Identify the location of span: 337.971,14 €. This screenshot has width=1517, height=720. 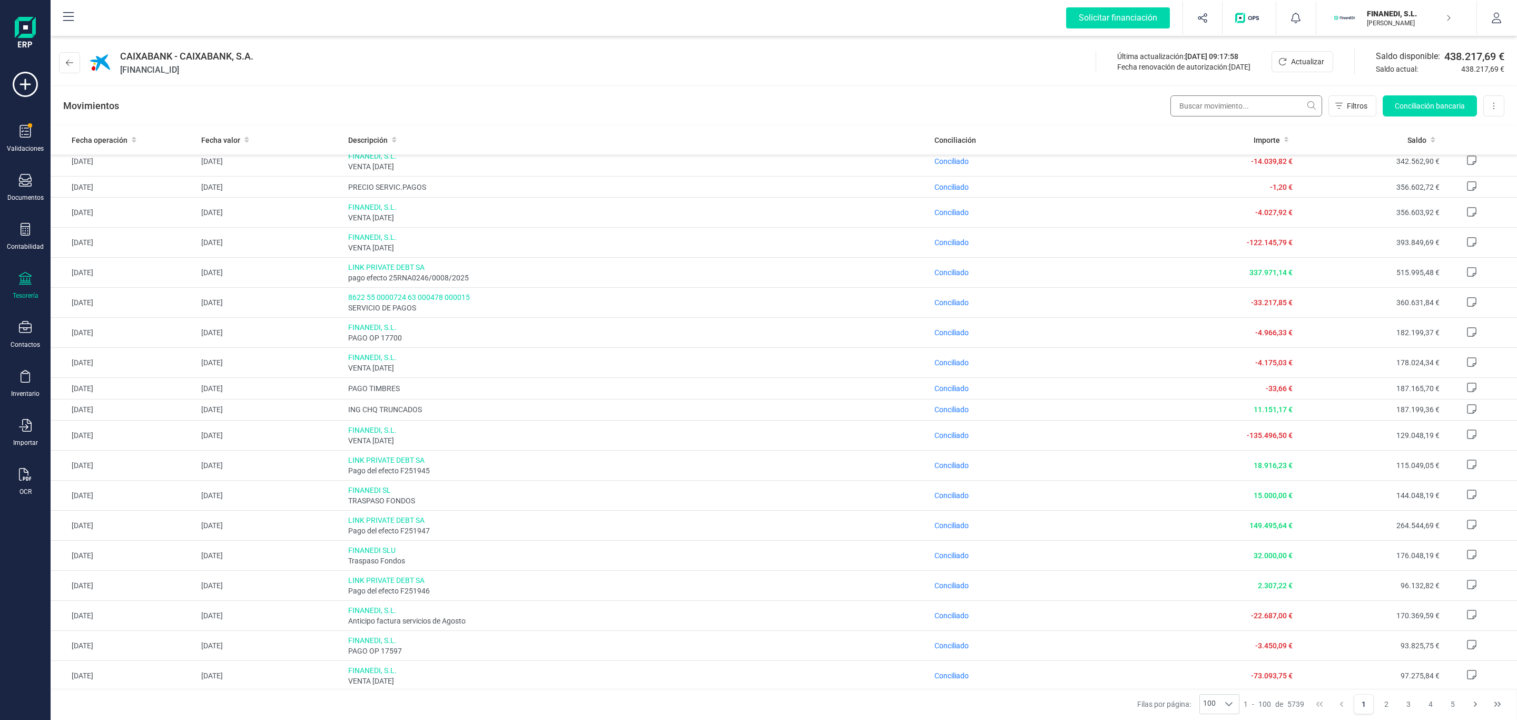
(1271, 272).